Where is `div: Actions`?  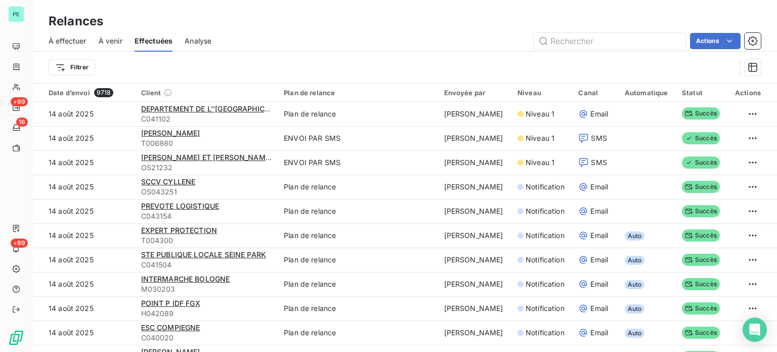
div: Actions is located at coordinates (747, 93).